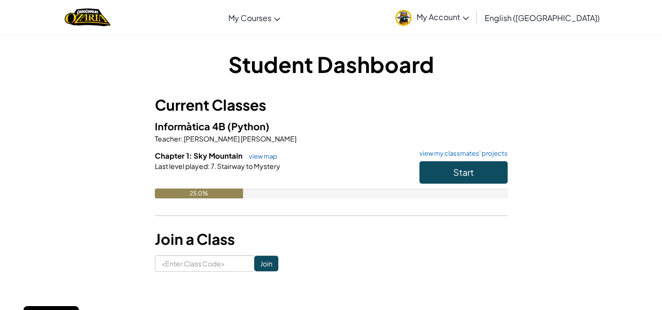 This screenshot has height=310, width=662. What do you see at coordinates (266, 264) in the screenshot?
I see `input: Join` at bounding box center [266, 264].